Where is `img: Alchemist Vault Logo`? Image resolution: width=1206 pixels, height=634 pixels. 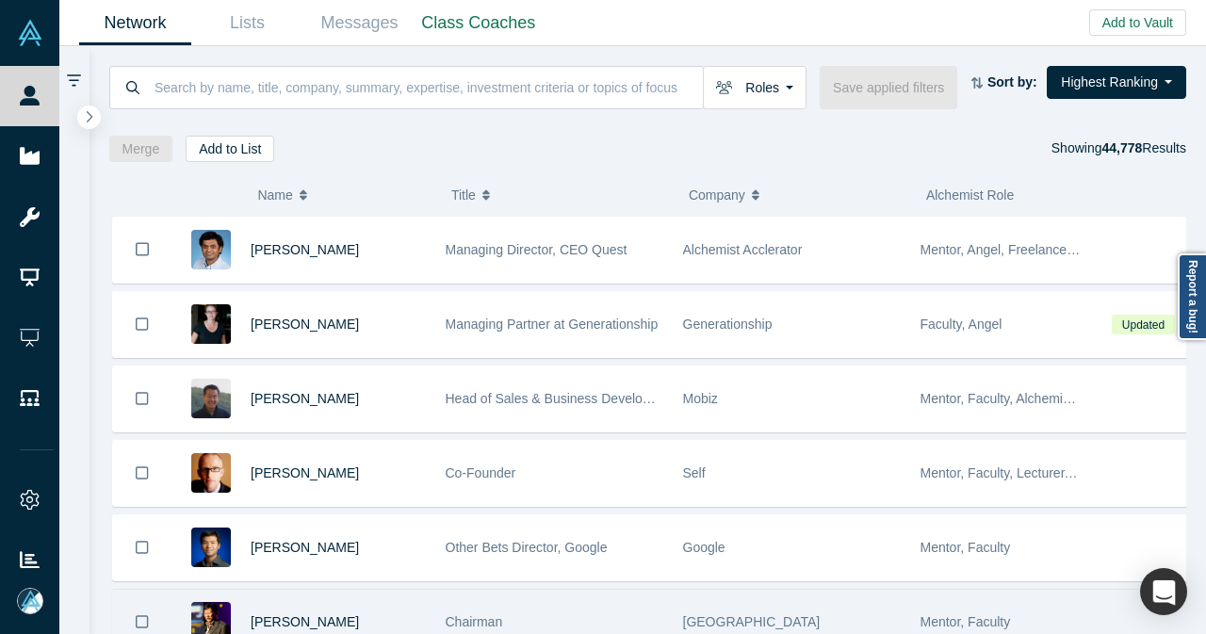 img: Alchemist Vault Logo is located at coordinates (30, 33).